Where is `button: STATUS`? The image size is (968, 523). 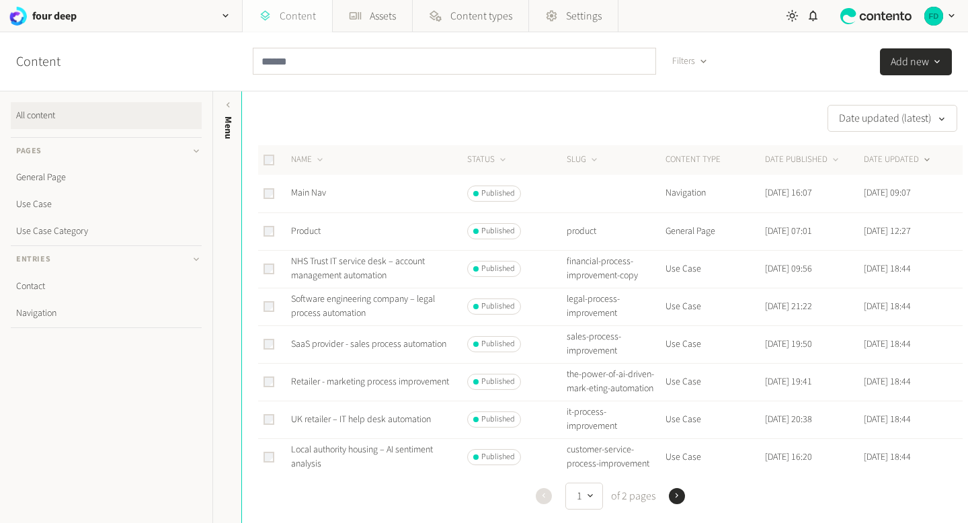 button: STATUS is located at coordinates (487, 160).